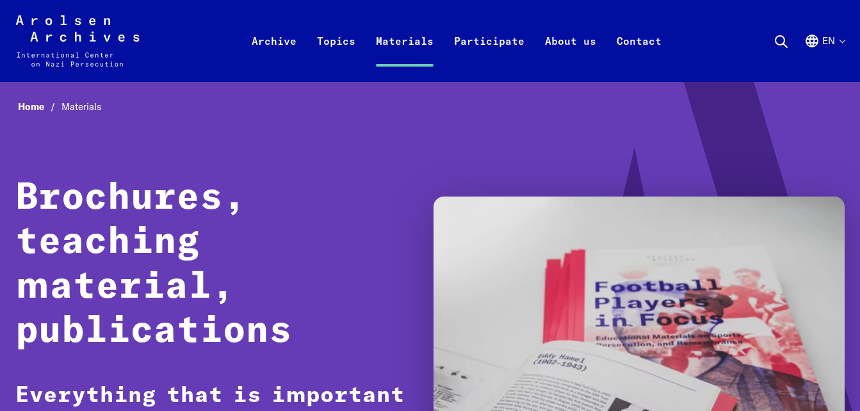 Image resolution: width=860 pixels, height=411 pixels. Describe the element at coordinates (40, 106) in the screenshot. I see `a: Home` at that location.